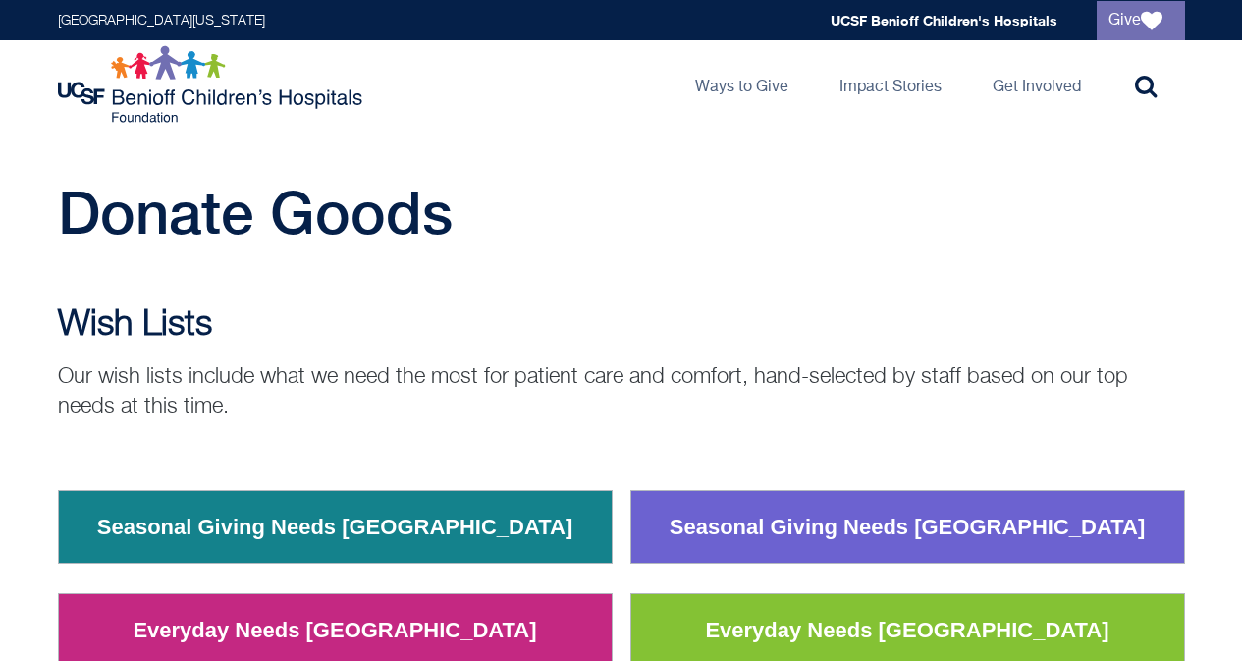 This screenshot has height=661, width=1242. What do you see at coordinates (212, 84) in the screenshot?
I see `img: Logo for UCSF Benioff Children's Hospitals Foundation` at bounding box center [212, 84].